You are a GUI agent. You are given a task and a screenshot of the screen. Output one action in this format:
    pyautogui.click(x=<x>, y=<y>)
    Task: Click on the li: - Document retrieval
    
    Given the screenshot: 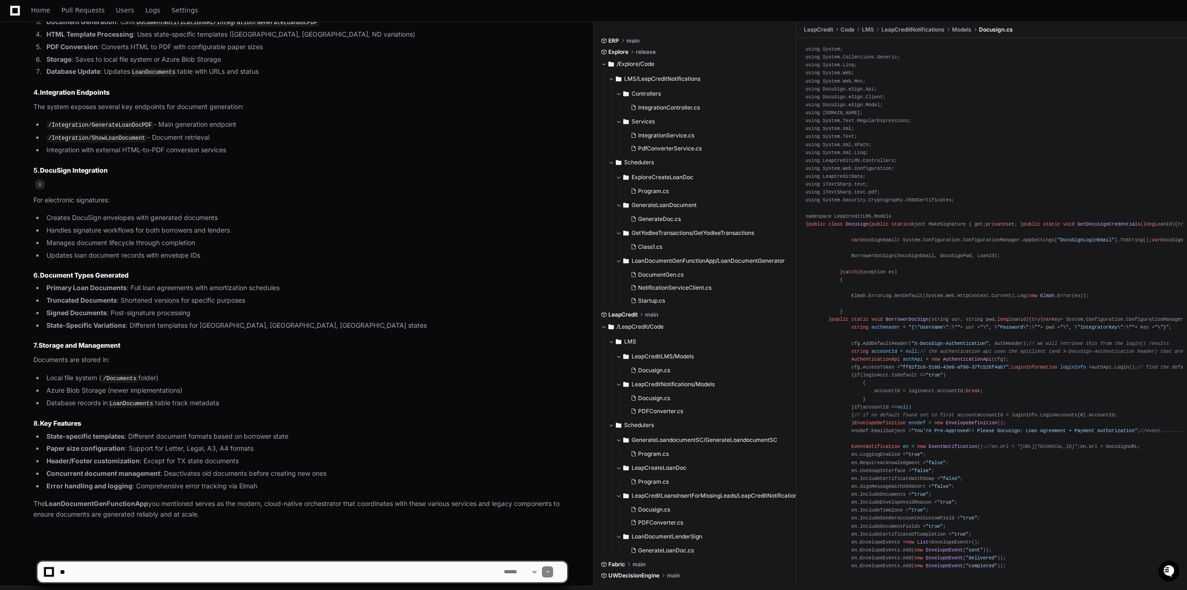 What is the action you would take?
    pyautogui.click(x=305, y=138)
    